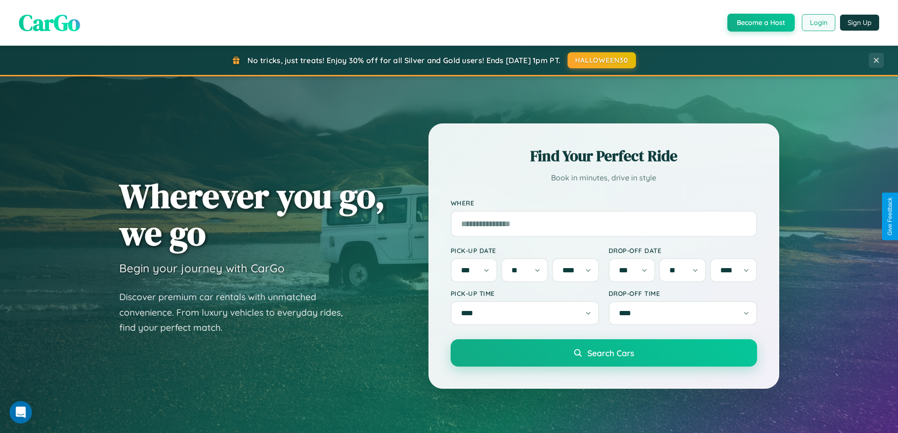  Describe the element at coordinates (818, 23) in the screenshot. I see `button: Login` at that location.